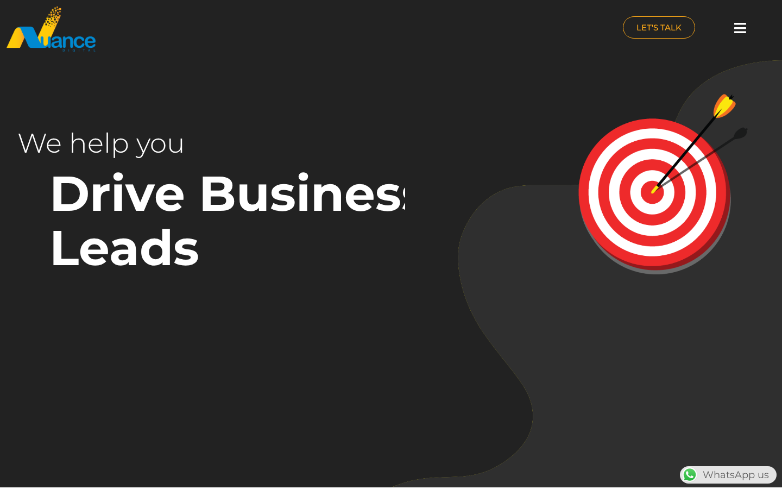 This screenshot has width=782, height=489. What do you see at coordinates (728, 475) in the screenshot?
I see `div: WhatsApp us` at bounding box center [728, 475].